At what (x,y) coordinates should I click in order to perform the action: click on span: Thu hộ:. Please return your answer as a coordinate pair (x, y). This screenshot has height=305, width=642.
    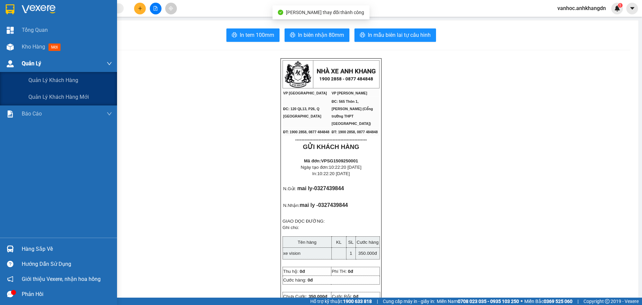
    Looking at the image, I should click on (291, 271).